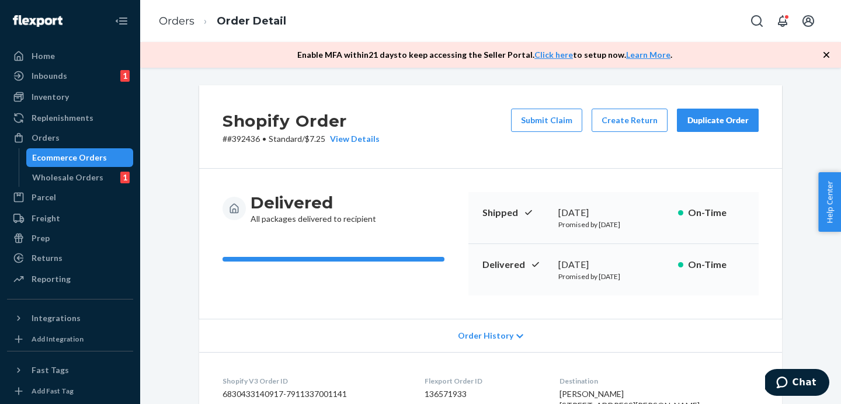 The width and height of the screenshot is (841, 404). What do you see at coordinates (648, 54) in the screenshot?
I see `a: Learn More` at bounding box center [648, 54].